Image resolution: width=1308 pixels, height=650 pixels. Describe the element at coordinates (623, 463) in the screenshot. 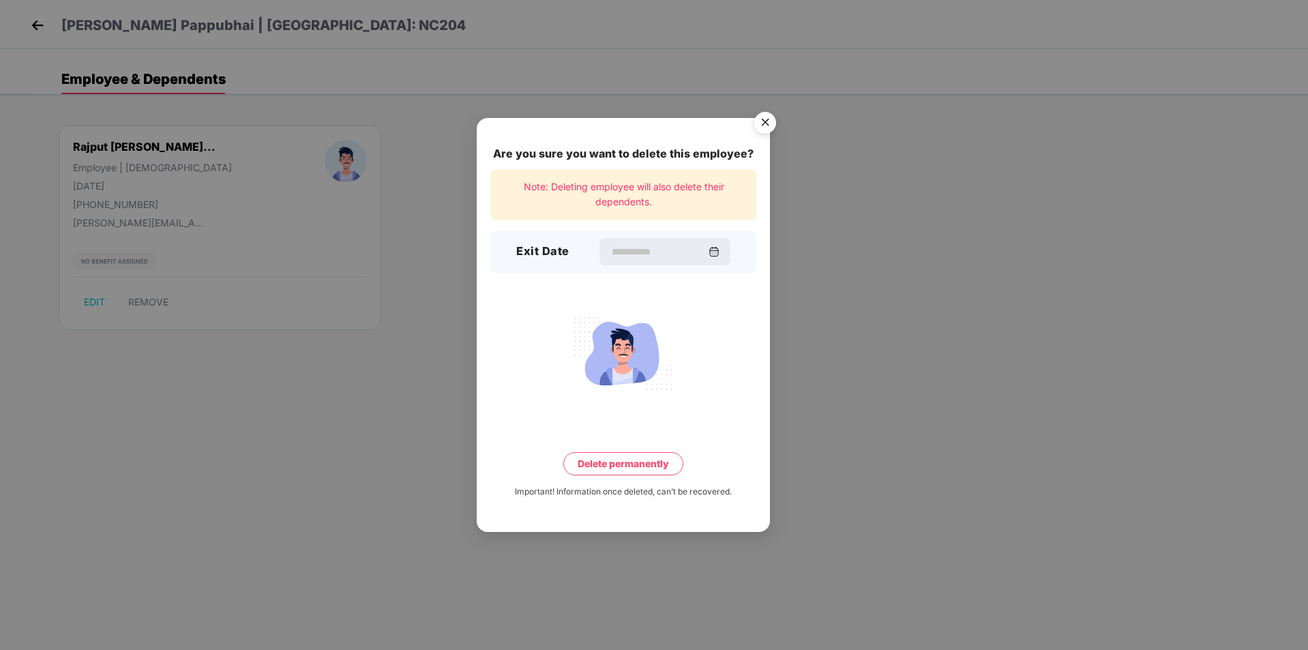

I see `button: Delete permanently` at that location.